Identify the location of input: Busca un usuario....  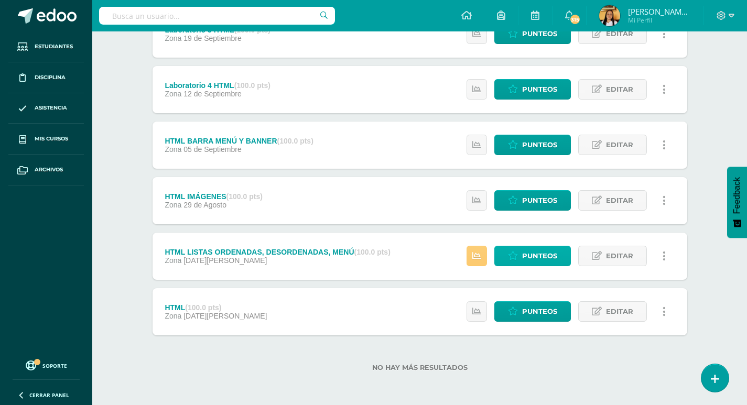
(217, 16).